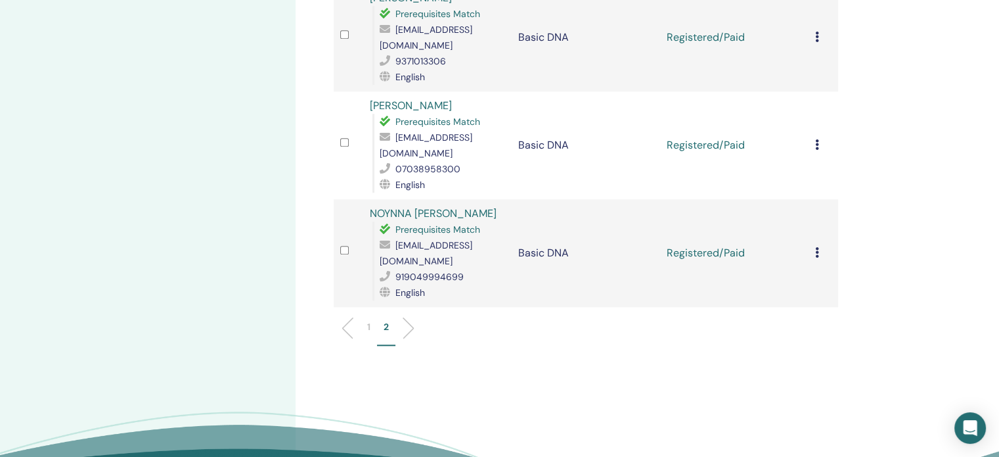 Image resolution: width=999 pixels, height=457 pixels. I want to click on span: 07038958300, so click(428, 169).